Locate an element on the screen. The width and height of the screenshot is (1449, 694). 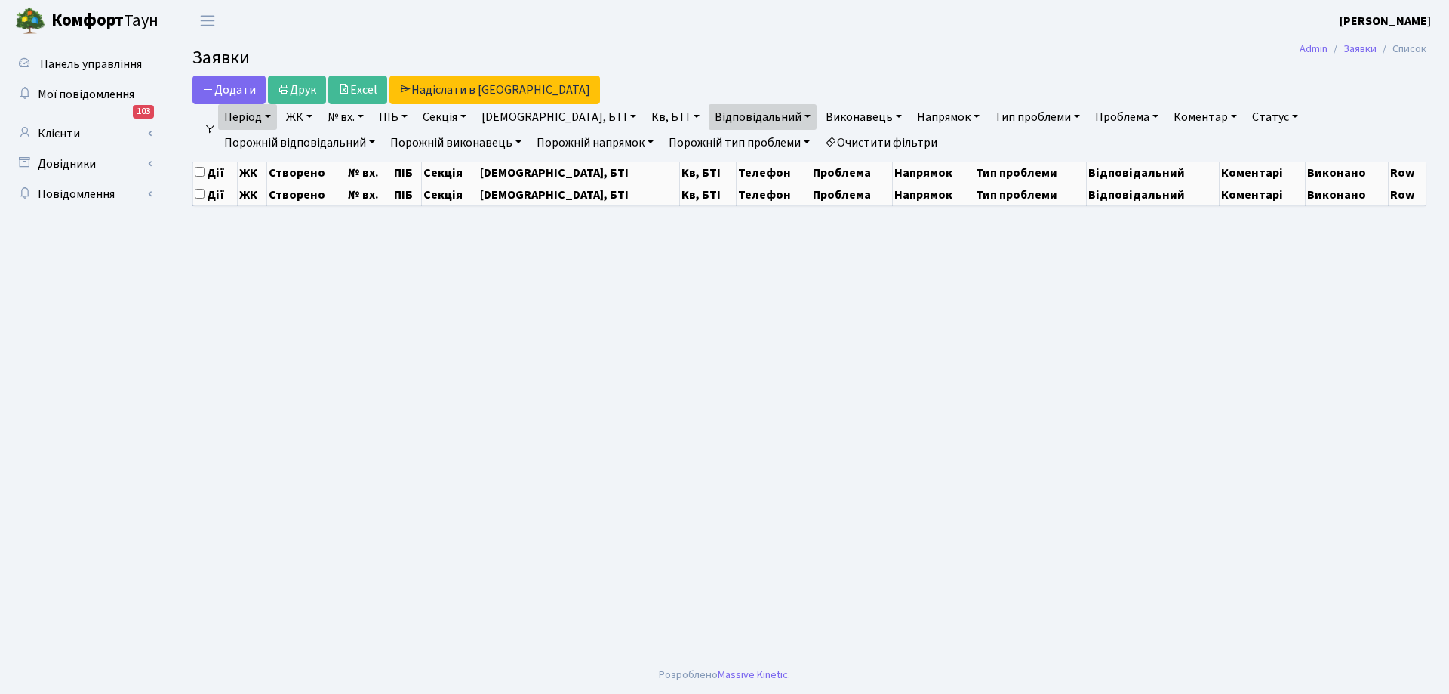
a: Напрямок is located at coordinates (948, 117).